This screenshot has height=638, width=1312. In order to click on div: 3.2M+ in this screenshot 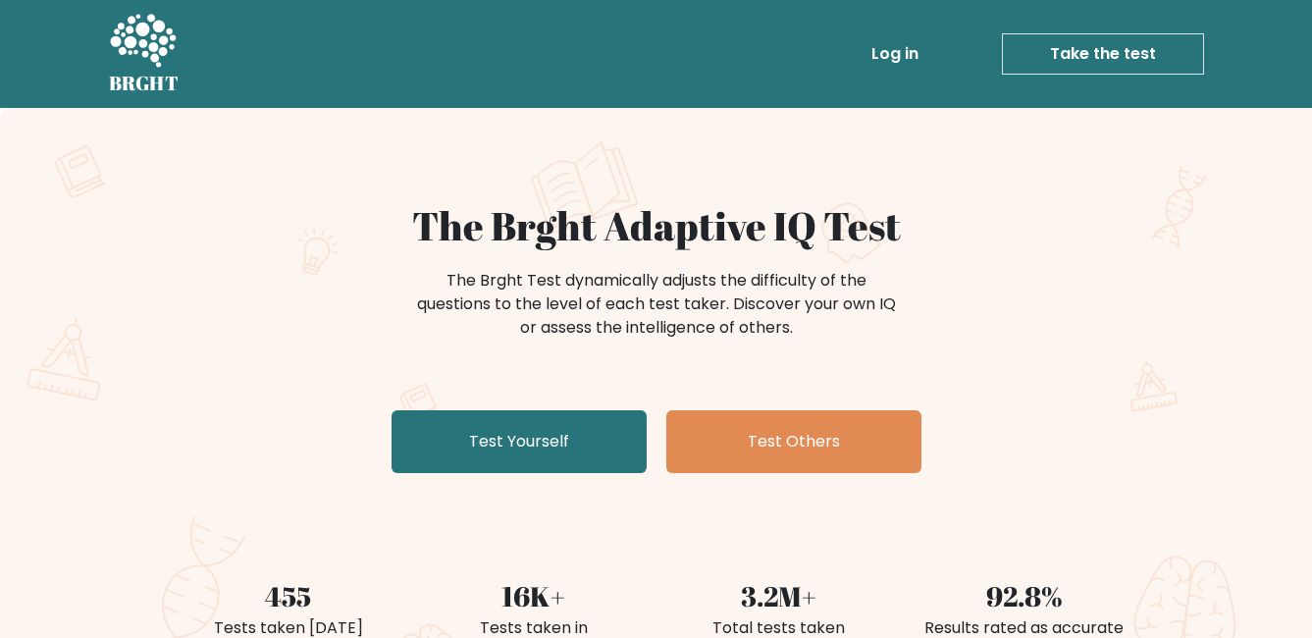, I will do `click(779, 596)`.